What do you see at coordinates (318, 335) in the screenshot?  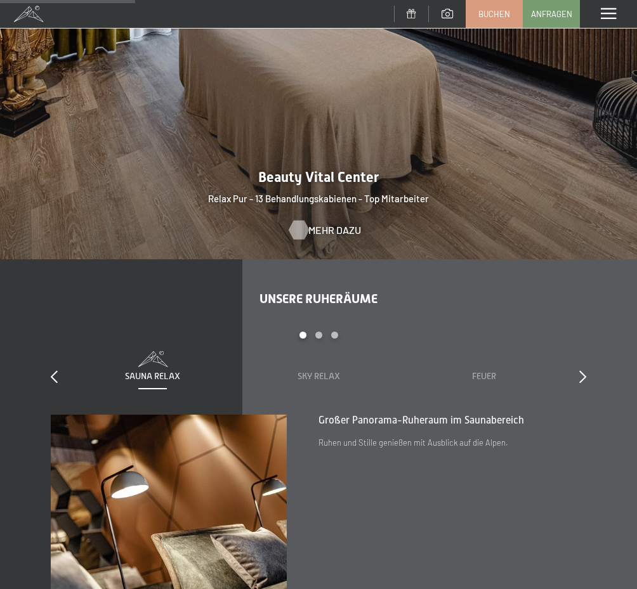 I see `div: Carousel Page 2` at bounding box center [318, 335].